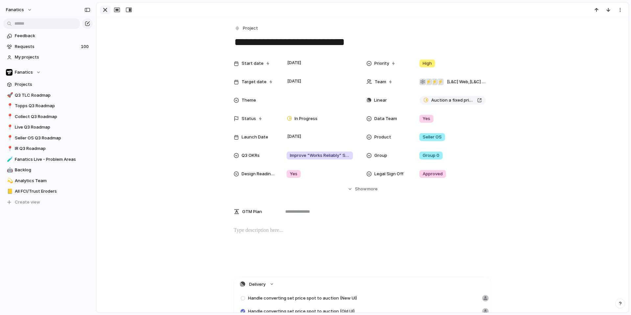  What do you see at coordinates (53, 36) in the screenshot?
I see `span: Feedback` at bounding box center [53, 36].